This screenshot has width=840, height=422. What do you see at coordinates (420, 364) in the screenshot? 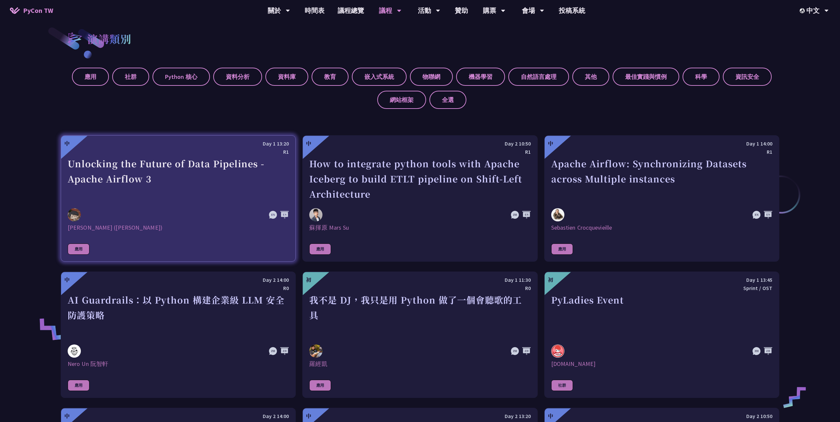
I see `div: 羅經凱` at bounding box center [420, 364].